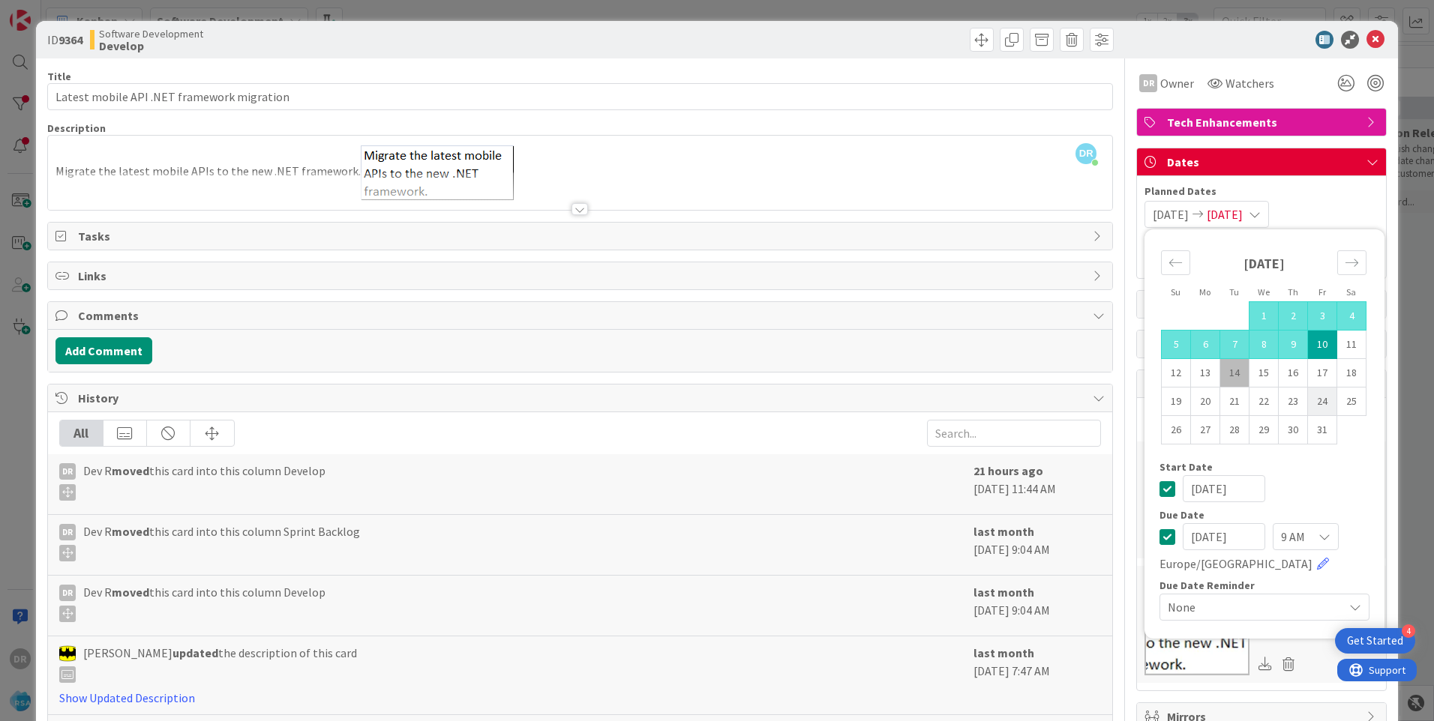 The width and height of the screenshot is (1434, 721). What do you see at coordinates (1351, 262) in the screenshot?
I see `div: Move forward to switch to the next month.` at bounding box center [1351, 262].